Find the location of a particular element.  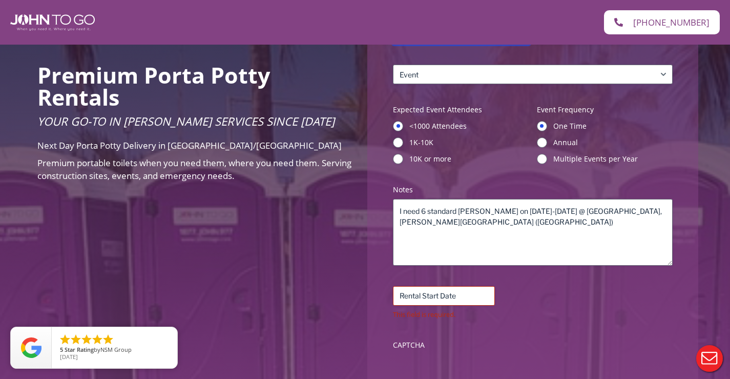

span: NSM Group is located at coordinates (116, 349).